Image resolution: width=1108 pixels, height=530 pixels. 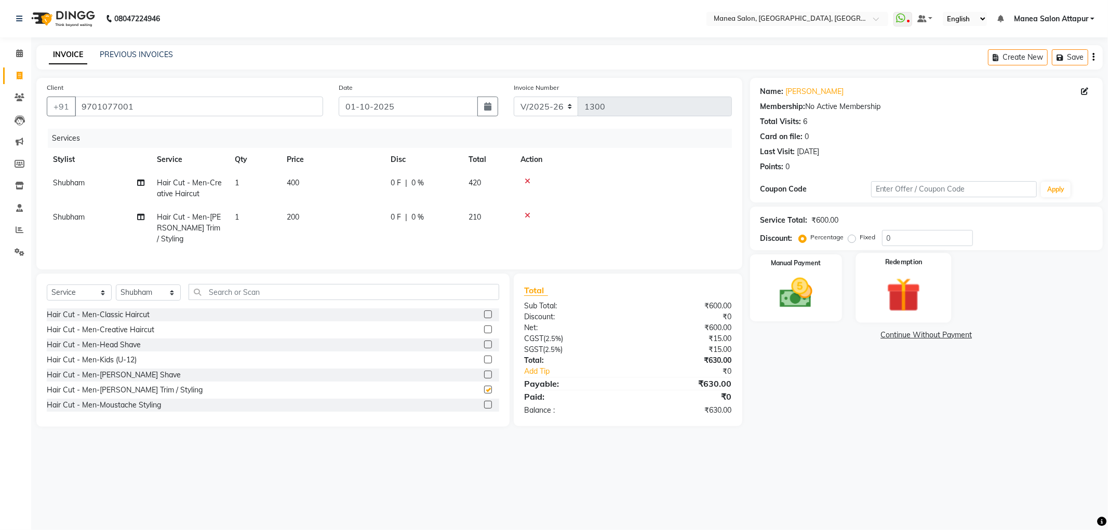 I want to click on div: Coupon Code, so click(x=816, y=189).